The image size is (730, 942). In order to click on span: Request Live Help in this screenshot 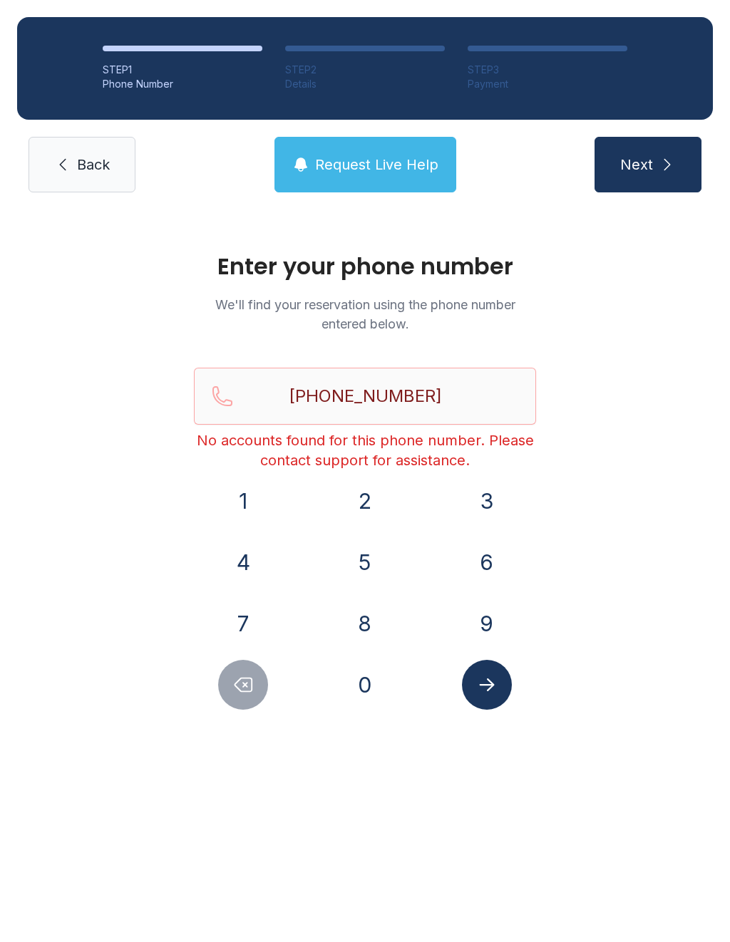, I will do `click(376, 165)`.